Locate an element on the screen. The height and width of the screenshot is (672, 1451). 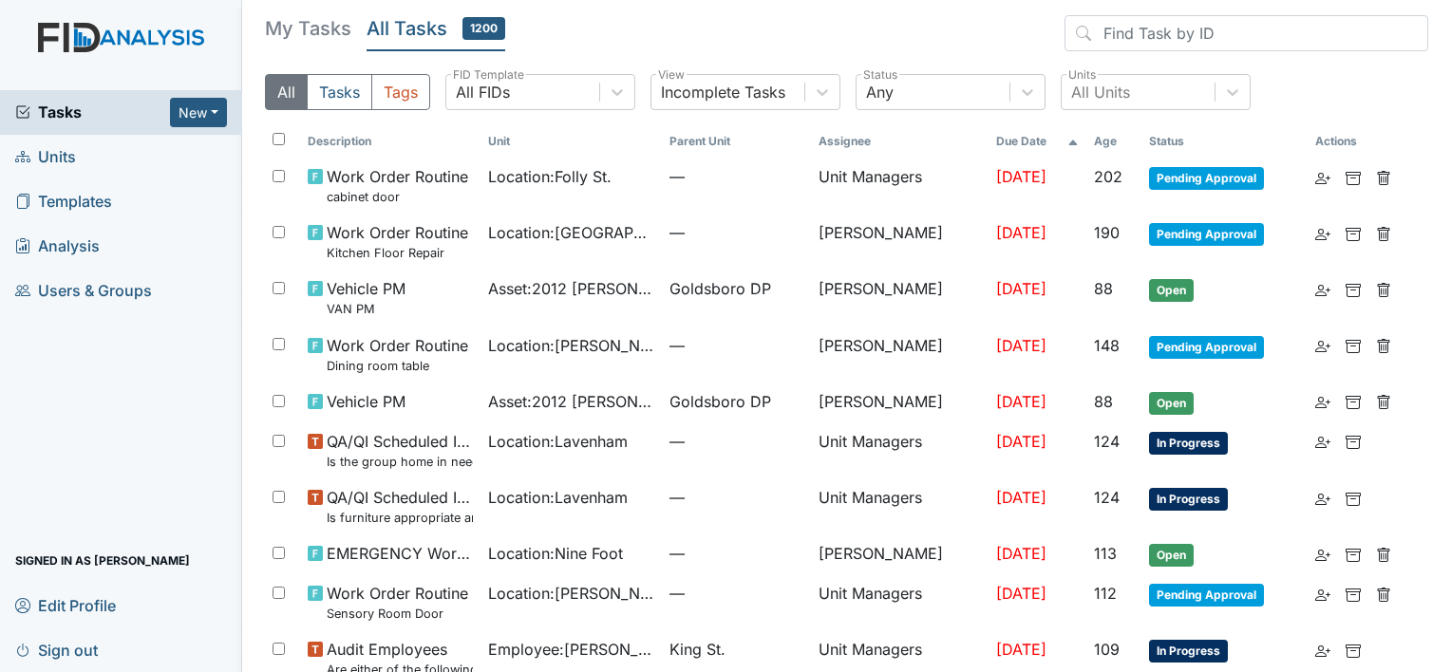
button: Tags is located at coordinates (401, 92).